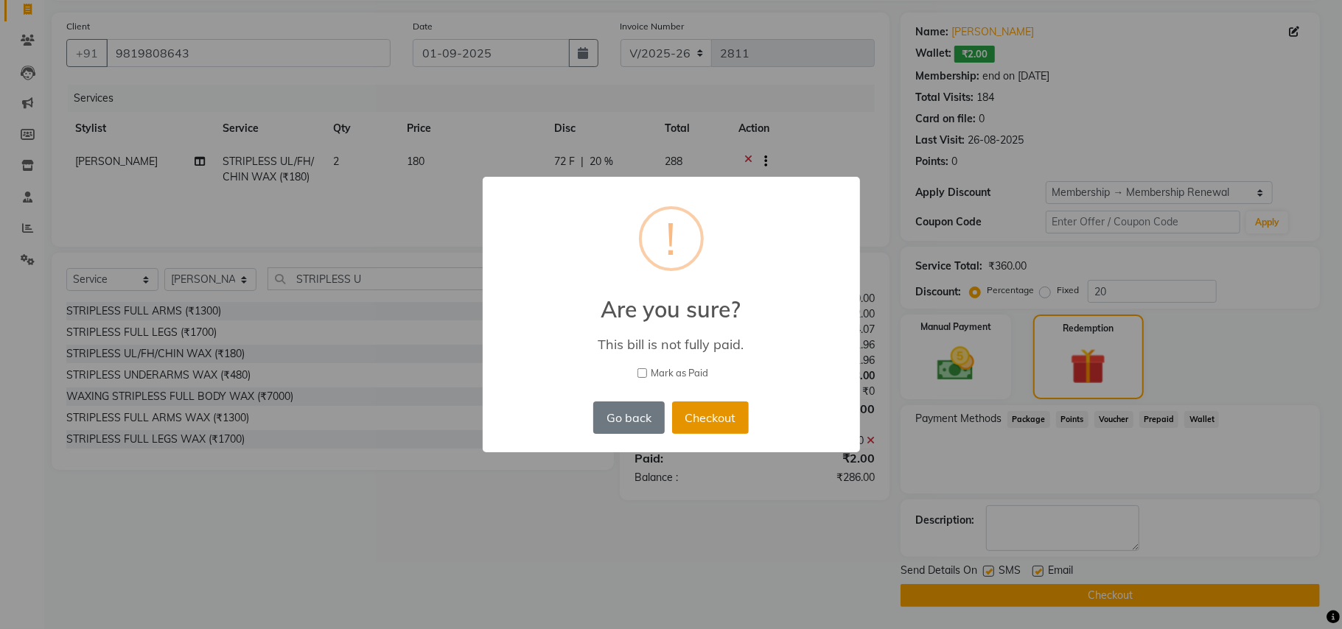 This screenshot has height=629, width=1342. Describe the element at coordinates (679, 374) in the screenshot. I see `span: Mark as Paid` at that location.